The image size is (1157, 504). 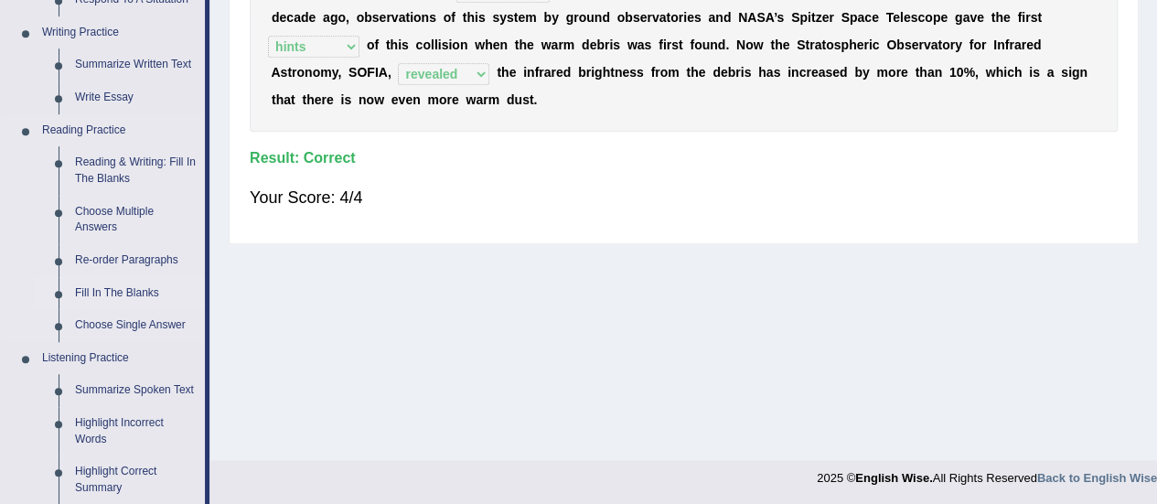 I want to click on b: N, so click(x=741, y=45).